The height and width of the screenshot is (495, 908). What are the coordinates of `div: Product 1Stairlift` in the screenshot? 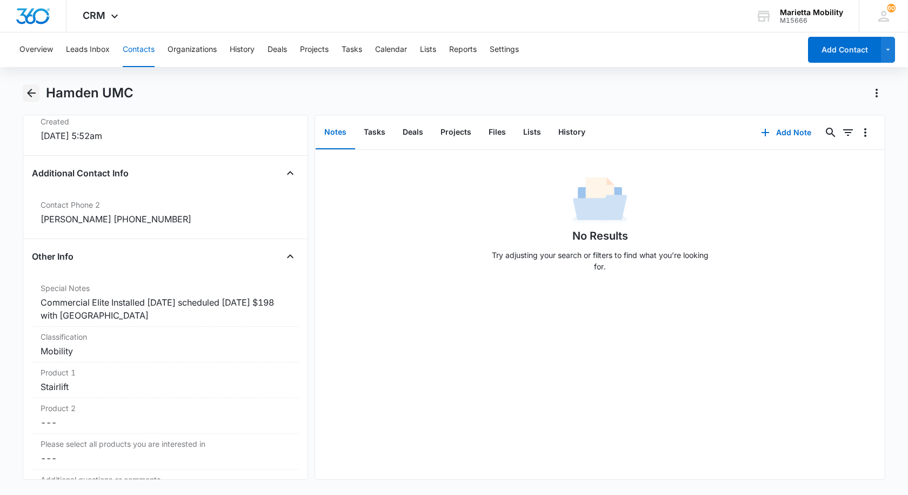 It's located at (165, 380).